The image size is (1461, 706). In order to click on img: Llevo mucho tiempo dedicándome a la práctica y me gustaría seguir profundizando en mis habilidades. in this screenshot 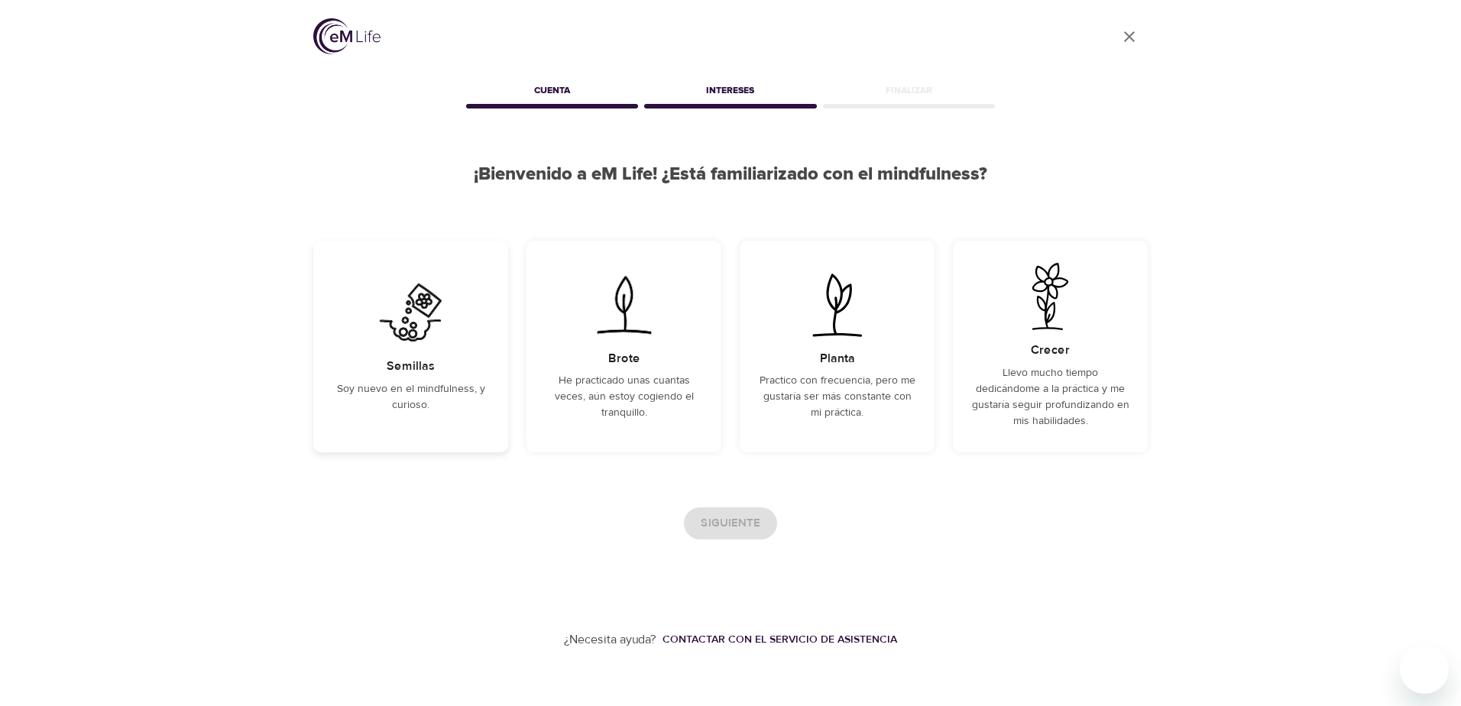, I will do `click(1050, 297)`.